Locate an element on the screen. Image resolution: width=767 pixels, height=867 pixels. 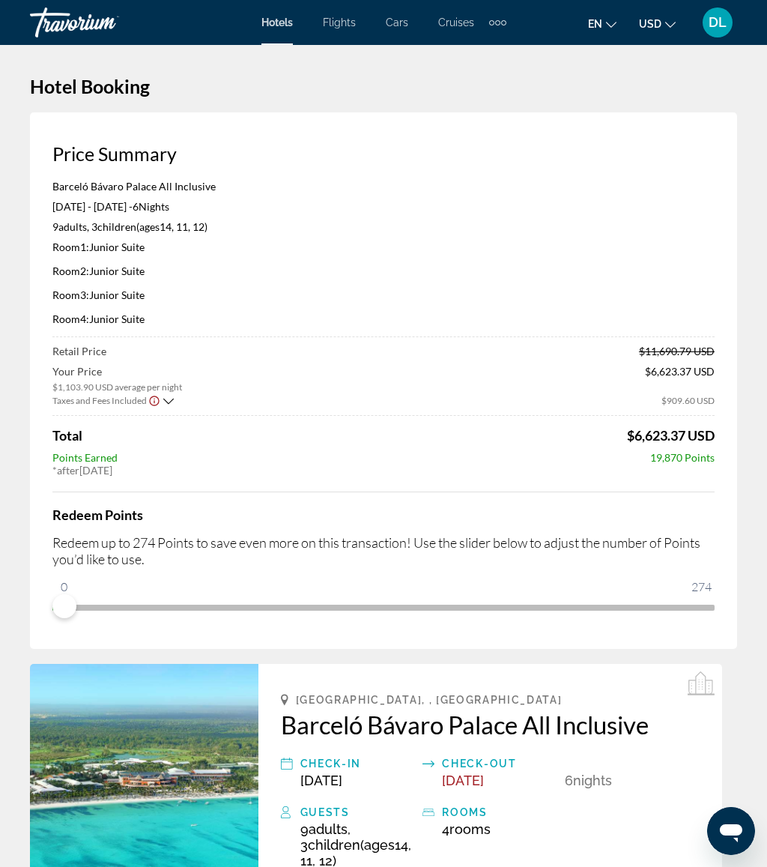
a: Travorium is located at coordinates (105, 22).